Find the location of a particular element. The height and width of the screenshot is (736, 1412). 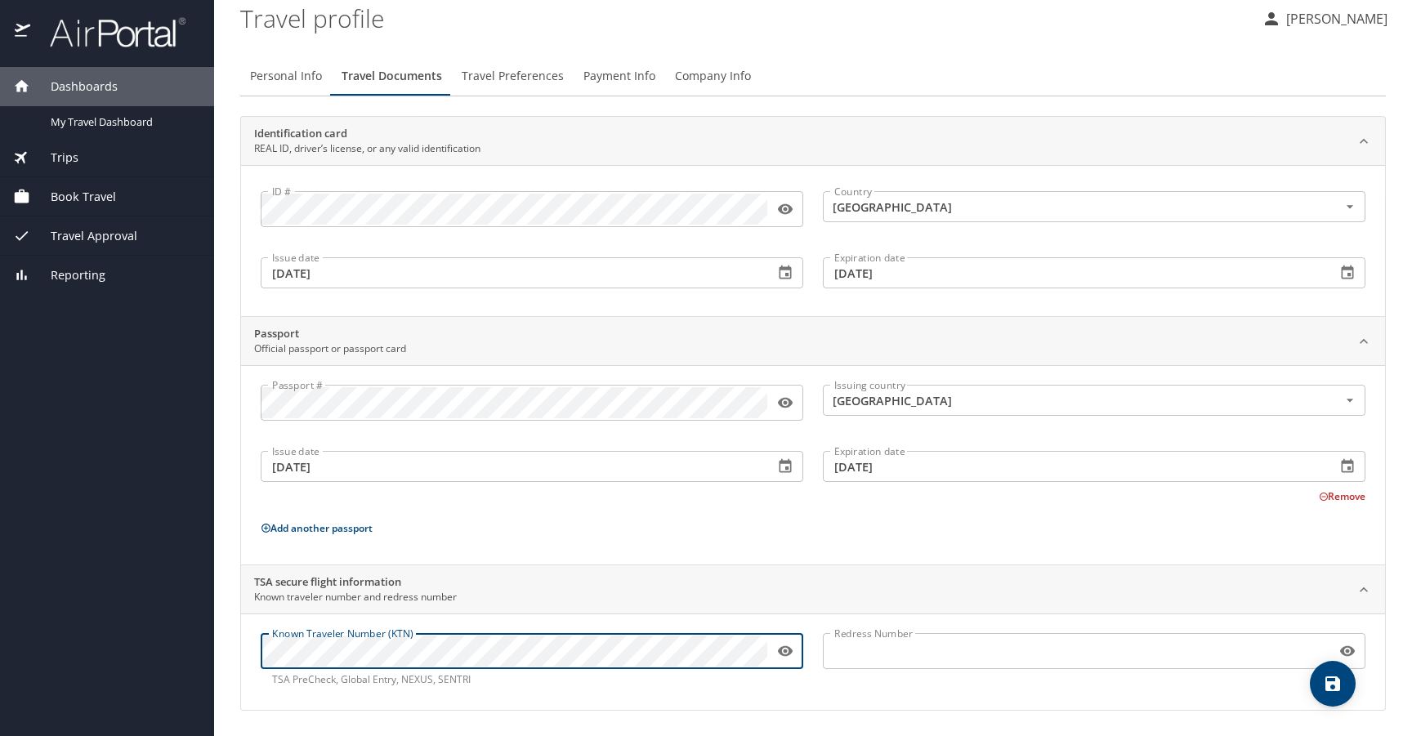

span: Book Travel is located at coordinates (73, 197).